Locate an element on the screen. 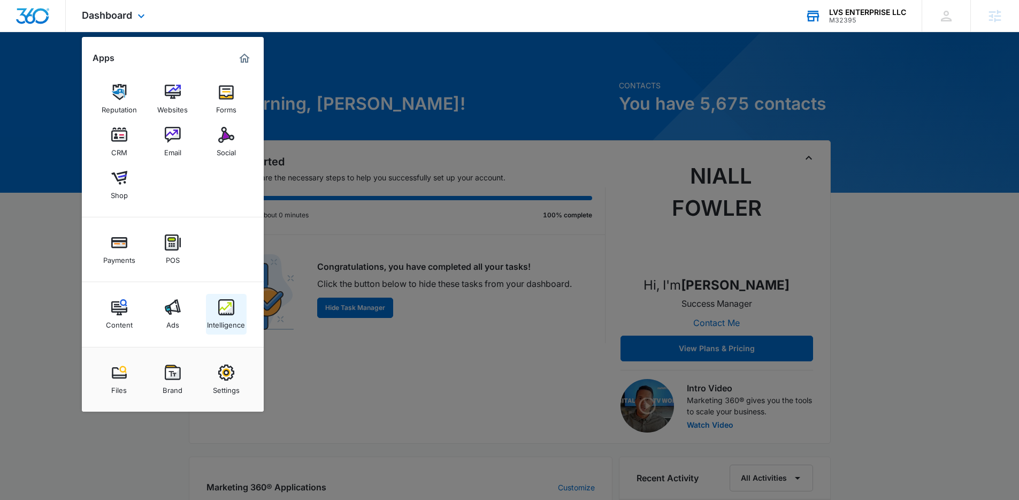 The image size is (1019, 500). div: Reputation is located at coordinates (119, 107).